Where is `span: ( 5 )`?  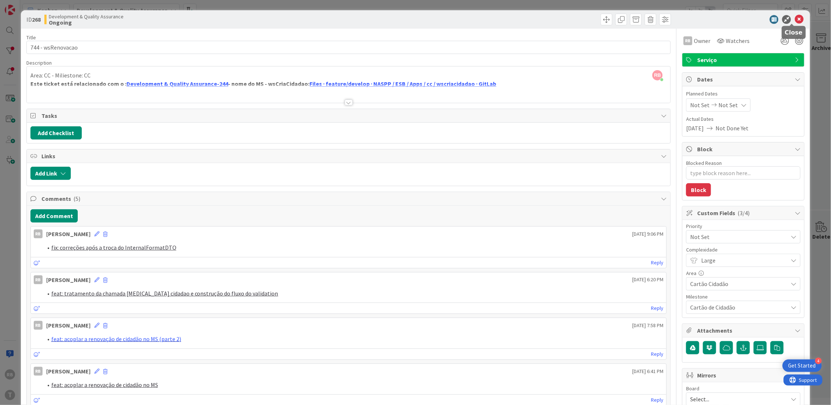
span: ( 5 ) is located at coordinates (77, 198).